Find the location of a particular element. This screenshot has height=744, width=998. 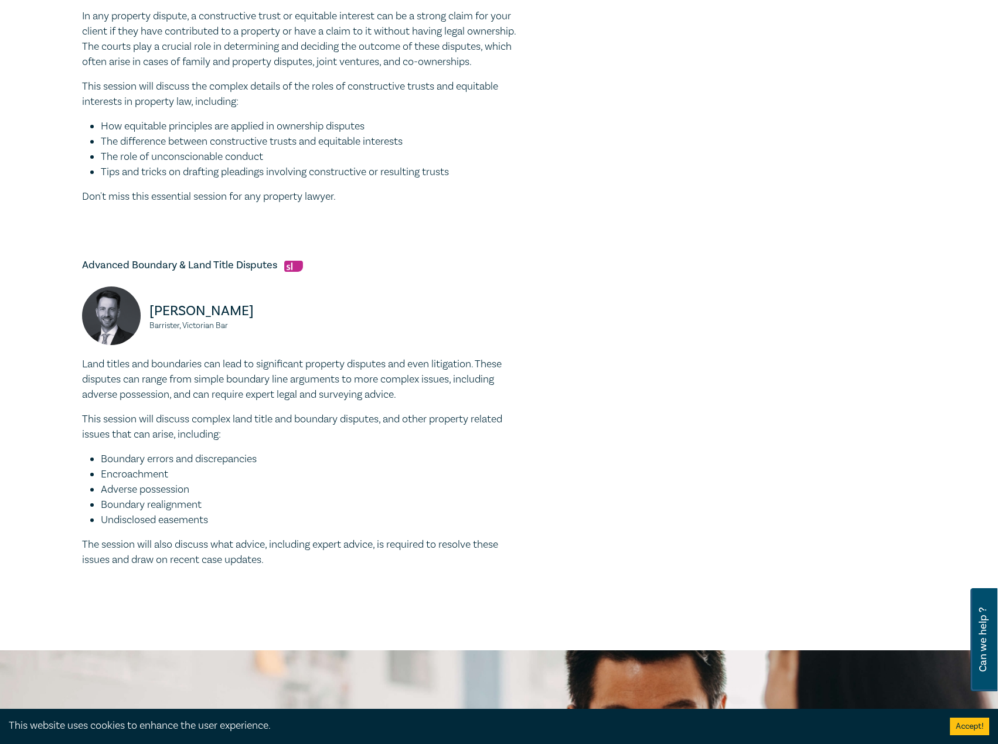

p: This session will discuss complex land title and boundary disputes, and other property related is... is located at coordinates (305, 427).